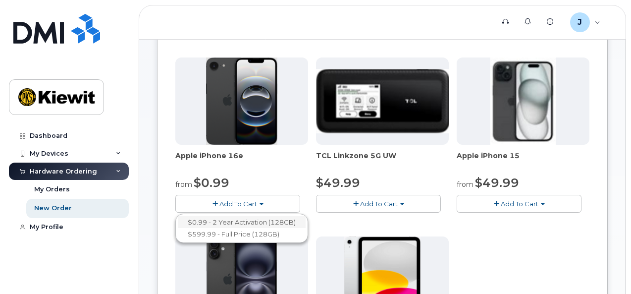 The image size is (631, 294). I want to click on a: $0.99 - 2 Year Activation (128GB), so click(242, 222).